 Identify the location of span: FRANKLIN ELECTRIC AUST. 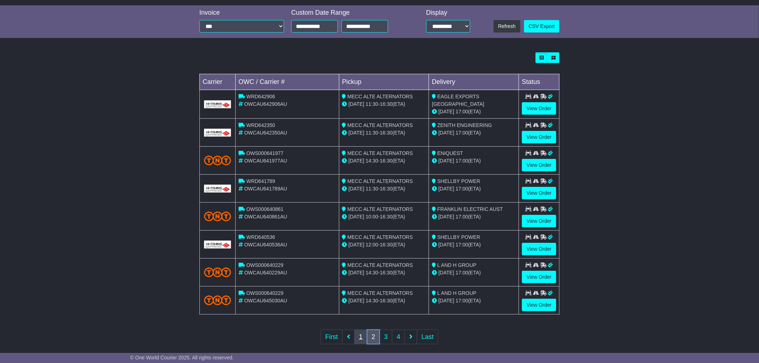
(470, 209).